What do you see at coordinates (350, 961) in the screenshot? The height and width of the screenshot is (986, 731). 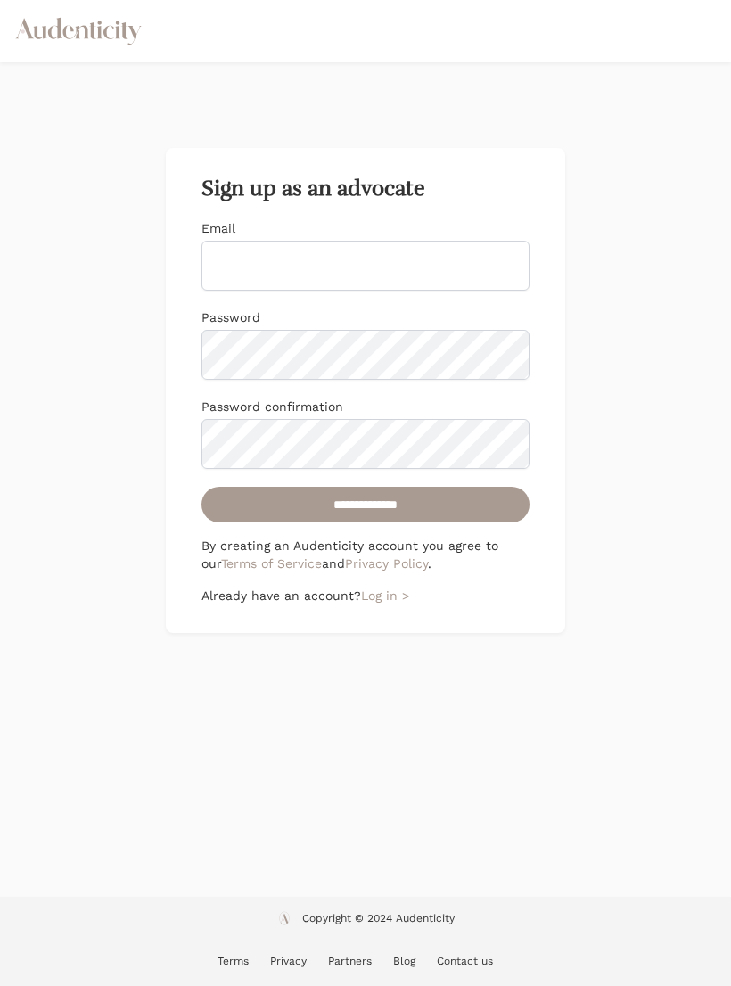 I see `a: Partners` at bounding box center [350, 961].